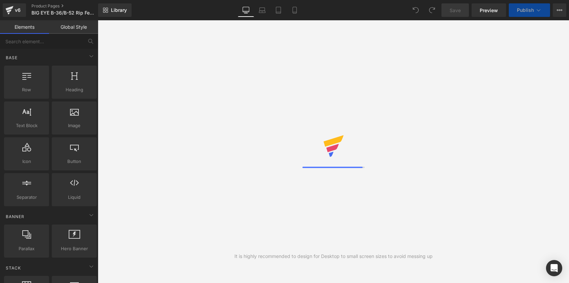 This screenshot has height=283, width=569. Describe the element at coordinates (416, 10) in the screenshot. I see `button: Undo` at that location.